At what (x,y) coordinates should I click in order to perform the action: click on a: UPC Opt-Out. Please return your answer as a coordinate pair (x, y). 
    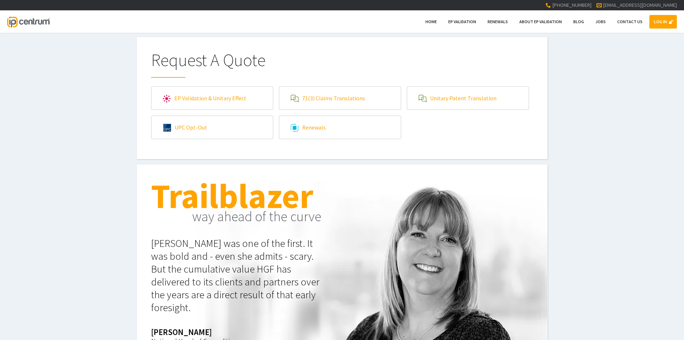
    Looking at the image, I should click on (212, 128).